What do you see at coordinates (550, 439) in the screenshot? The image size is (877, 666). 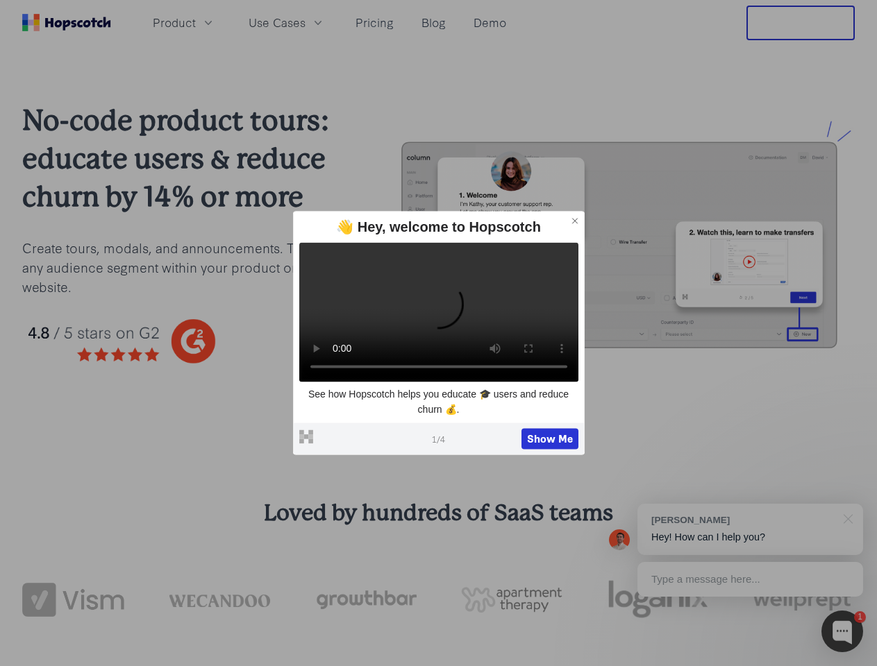 I see `button: Show Me` at bounding box center [550, 439].